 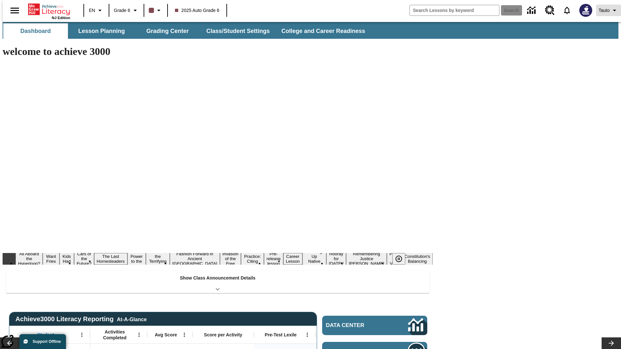 I want to click on button: Slide 17 The Constitution's Balancing Act, so click(x=417, y=259).